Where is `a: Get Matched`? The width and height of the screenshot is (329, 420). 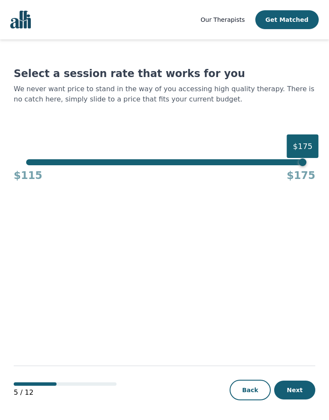 a: Get Matched is located at coordinates (287, 20).